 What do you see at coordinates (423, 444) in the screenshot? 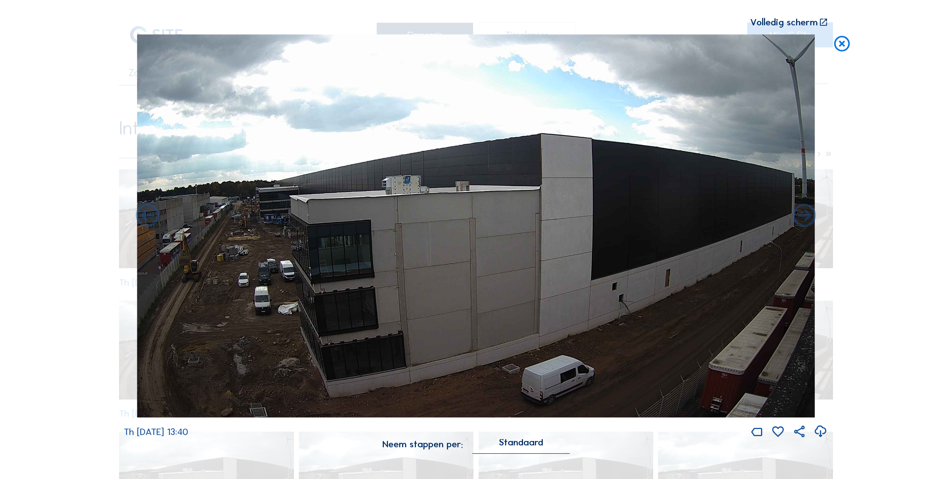
I see `div: Neem stappen per:` at bounding box center [423, 444].